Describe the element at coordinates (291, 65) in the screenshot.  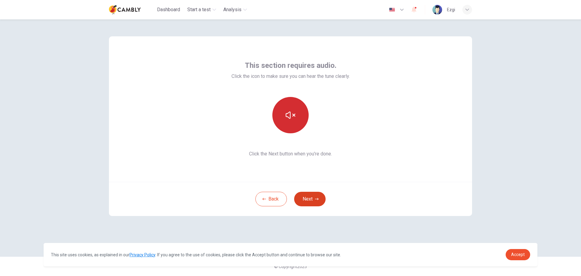
I see `span: This section requires audio.` at that location.